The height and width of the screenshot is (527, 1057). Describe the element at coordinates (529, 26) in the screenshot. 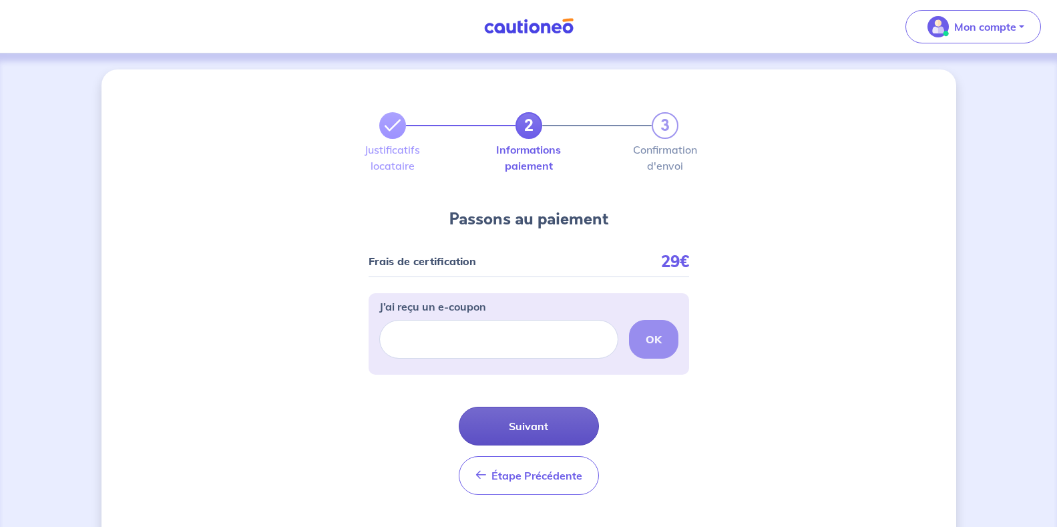

I see `img: Cautioneo` at that location.